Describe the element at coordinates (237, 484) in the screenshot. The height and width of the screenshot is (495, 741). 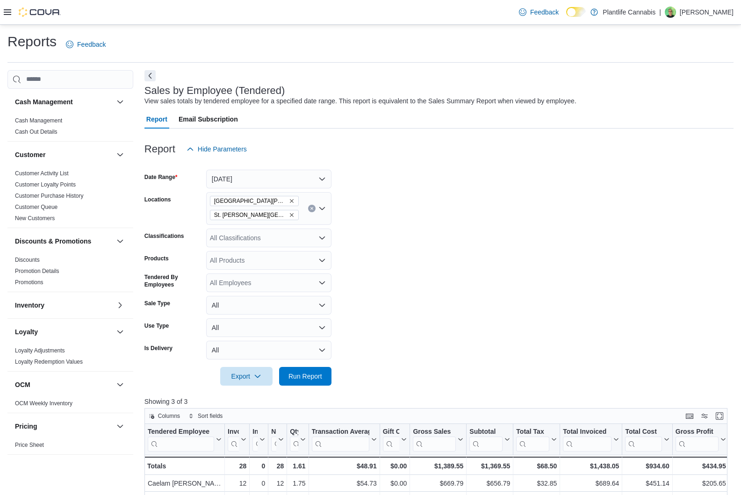
I see `div: 12` at that location.